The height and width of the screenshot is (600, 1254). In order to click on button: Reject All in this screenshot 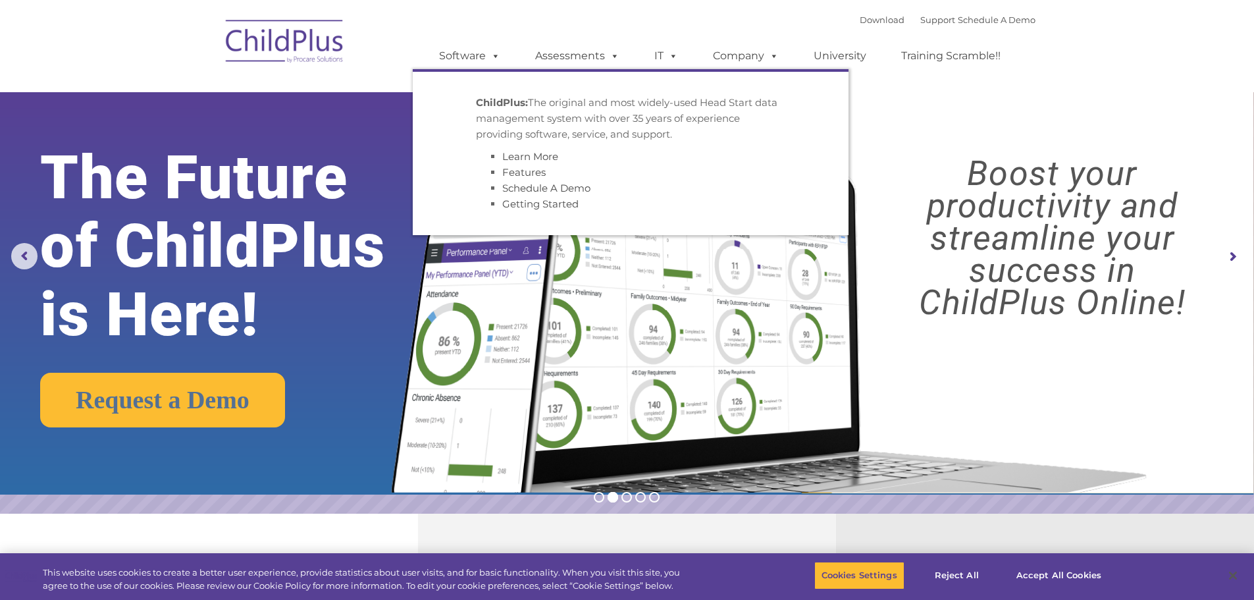, I will do `click(957, 575)`.